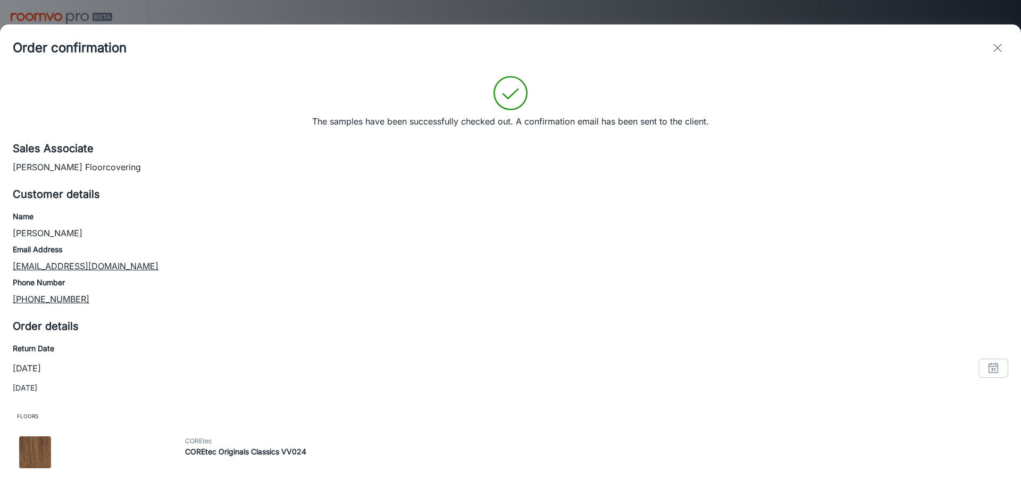 This screenshot has width=1021, height=489. I want to click on h6: COREtec Originals Classics VV024, so click(598, 452).